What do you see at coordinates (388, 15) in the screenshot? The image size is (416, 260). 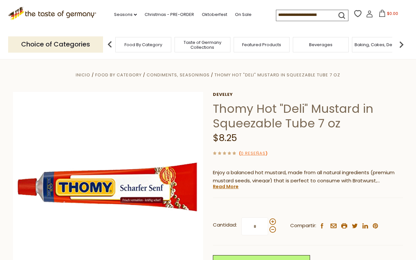 I see `button: $0.00` at bounding box center [388, 15].